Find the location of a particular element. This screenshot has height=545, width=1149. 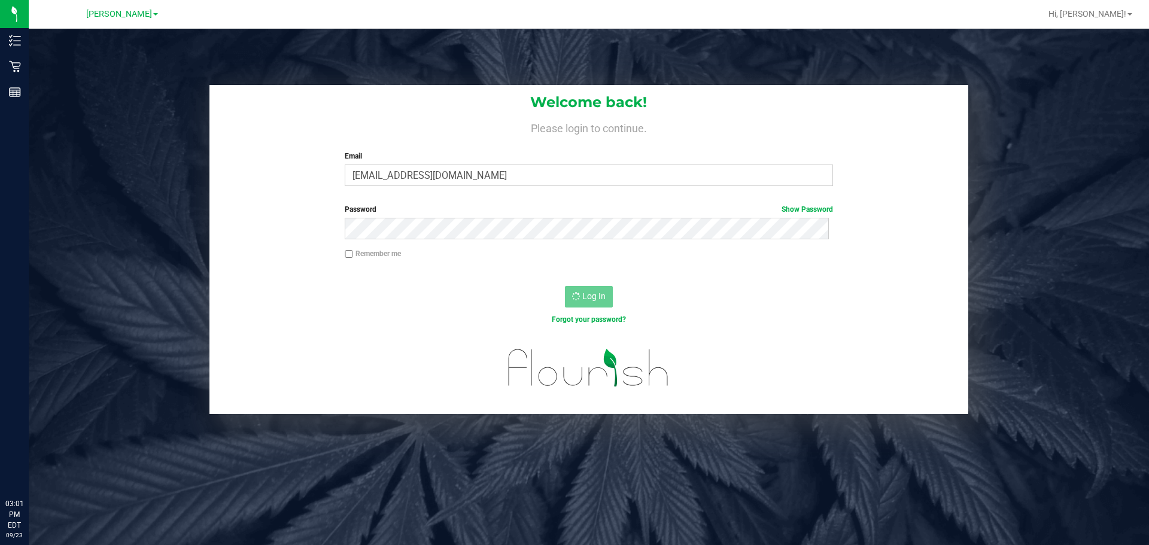

label: Remember me is located at coordinates (373, 254).